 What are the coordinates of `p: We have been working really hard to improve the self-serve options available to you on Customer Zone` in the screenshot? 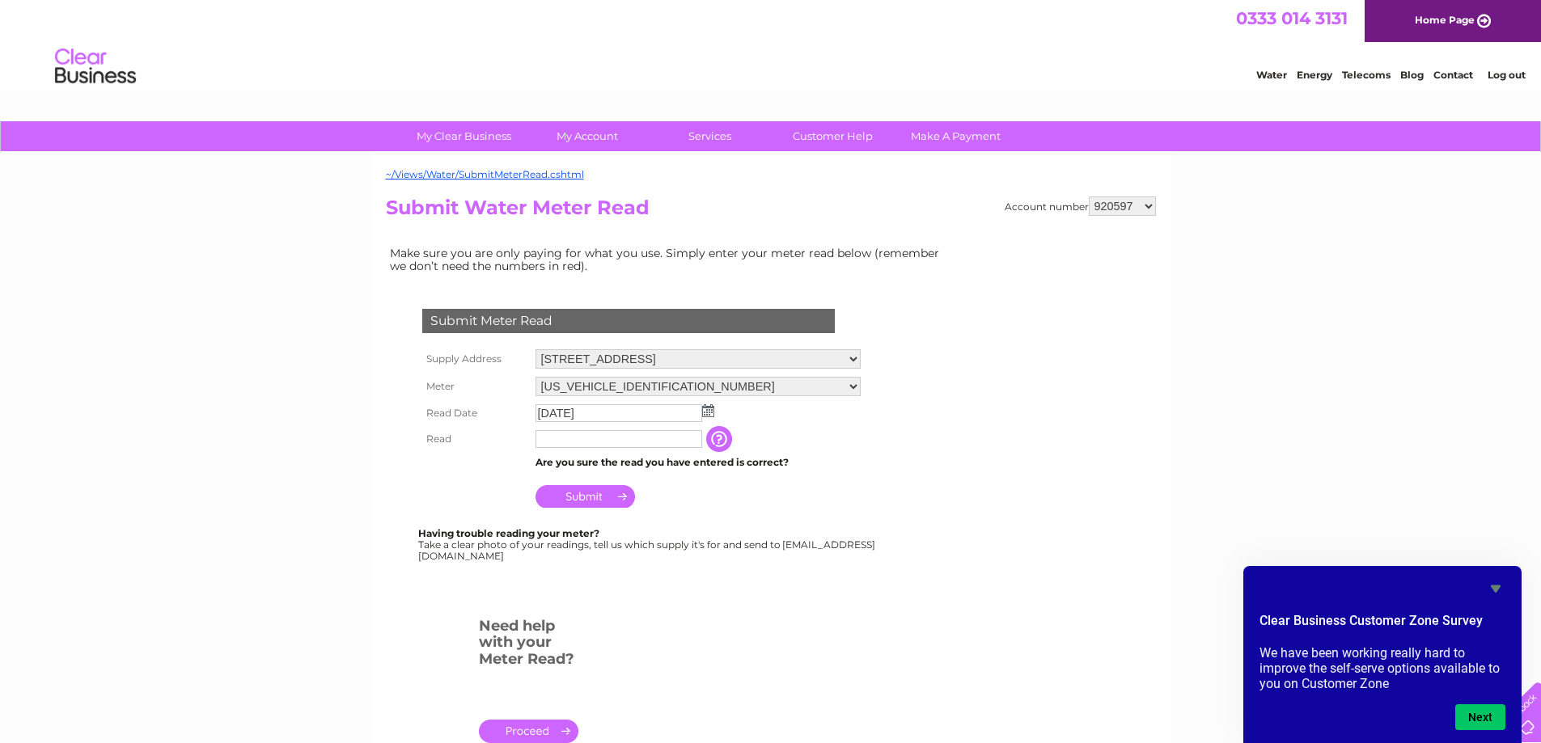 It's located at (1382, 668).